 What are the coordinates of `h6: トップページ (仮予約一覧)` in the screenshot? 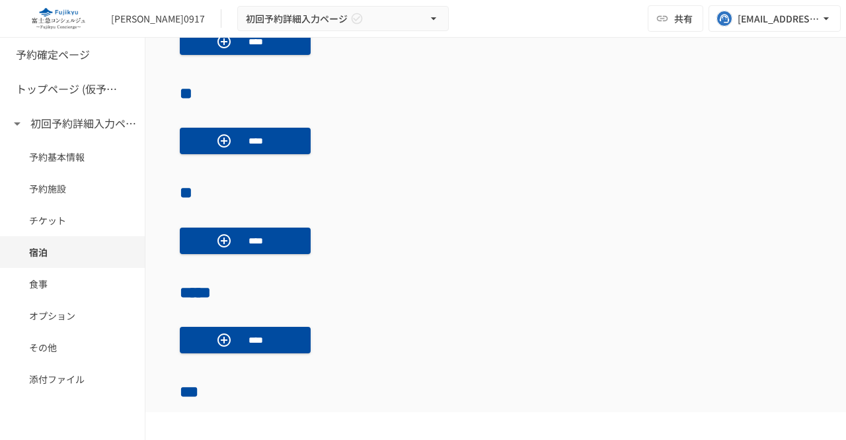 It's located at (69, 89).